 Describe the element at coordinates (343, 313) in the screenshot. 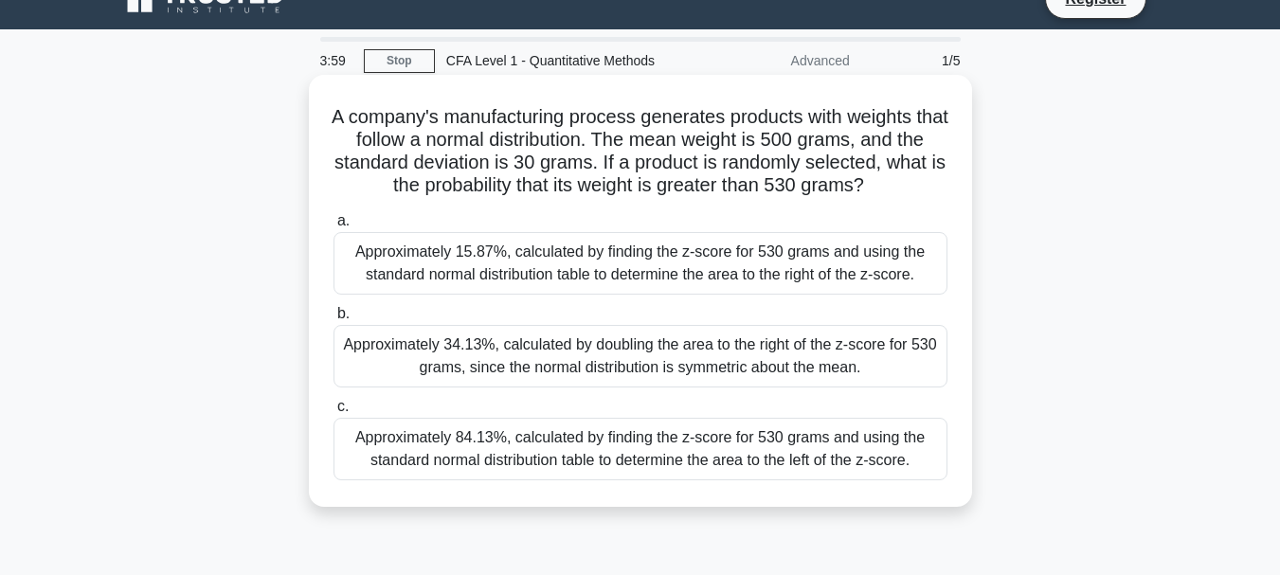

I see `span: b.` at that location.